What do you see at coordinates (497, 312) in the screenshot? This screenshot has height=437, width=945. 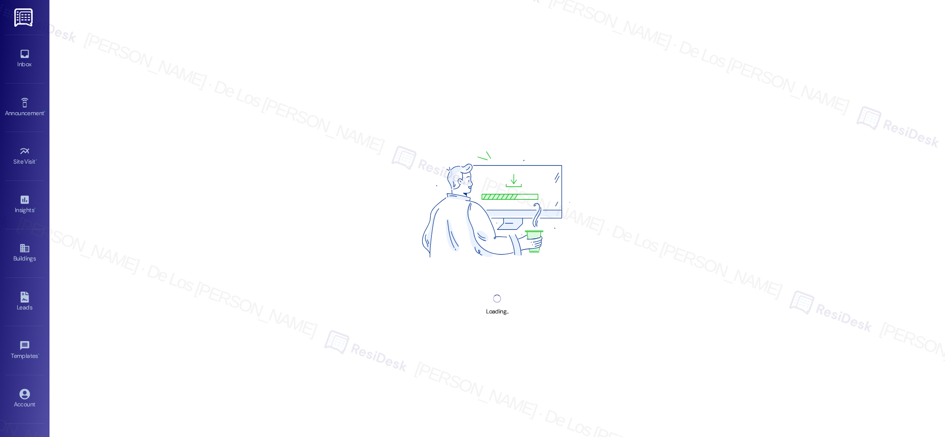 I see `div: Loading...` at bounding box center [497, 312].